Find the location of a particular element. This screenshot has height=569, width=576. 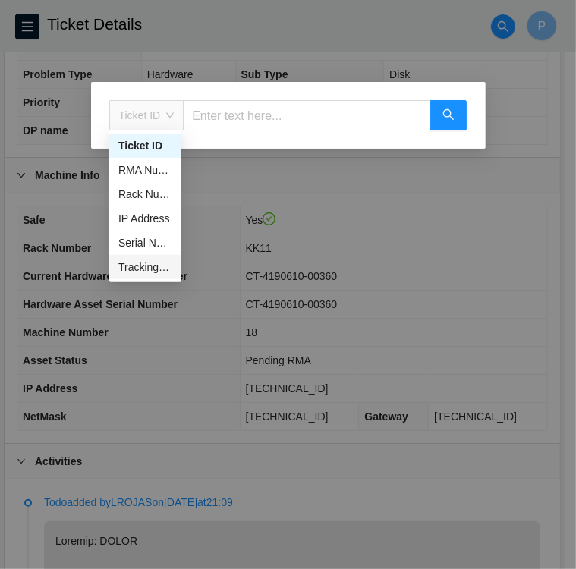

div: RMA Number is located at coordinates (145, 170).